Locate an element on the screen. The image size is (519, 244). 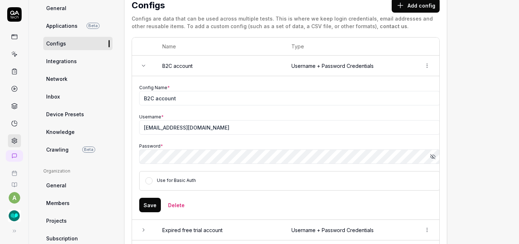
span: Knowledge is located at coordinates (60, 132).